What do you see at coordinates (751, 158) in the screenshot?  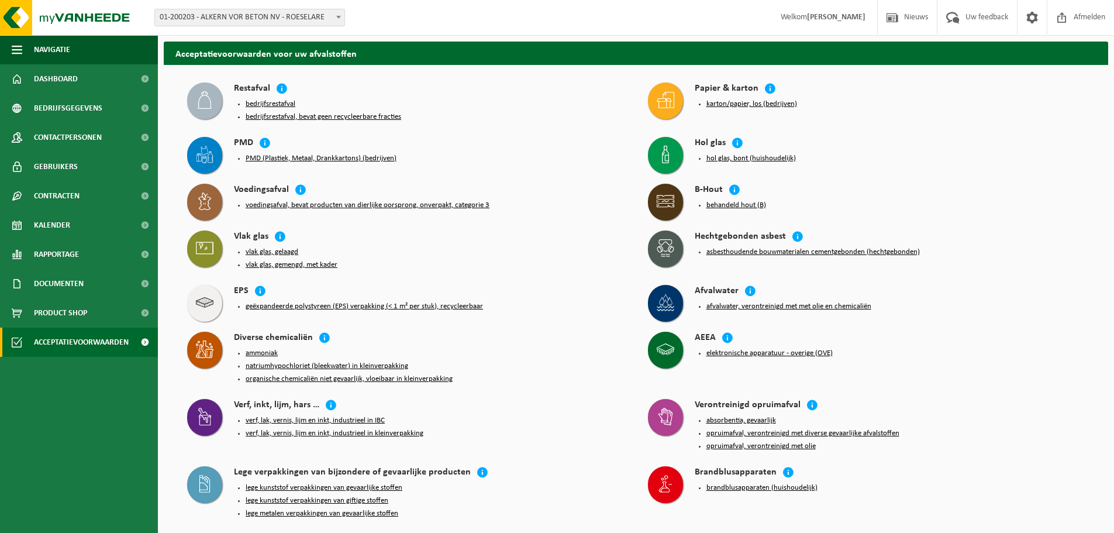 I see `button: hol glas, bont (huishoudelijk)` at bounding box center [751, 158].